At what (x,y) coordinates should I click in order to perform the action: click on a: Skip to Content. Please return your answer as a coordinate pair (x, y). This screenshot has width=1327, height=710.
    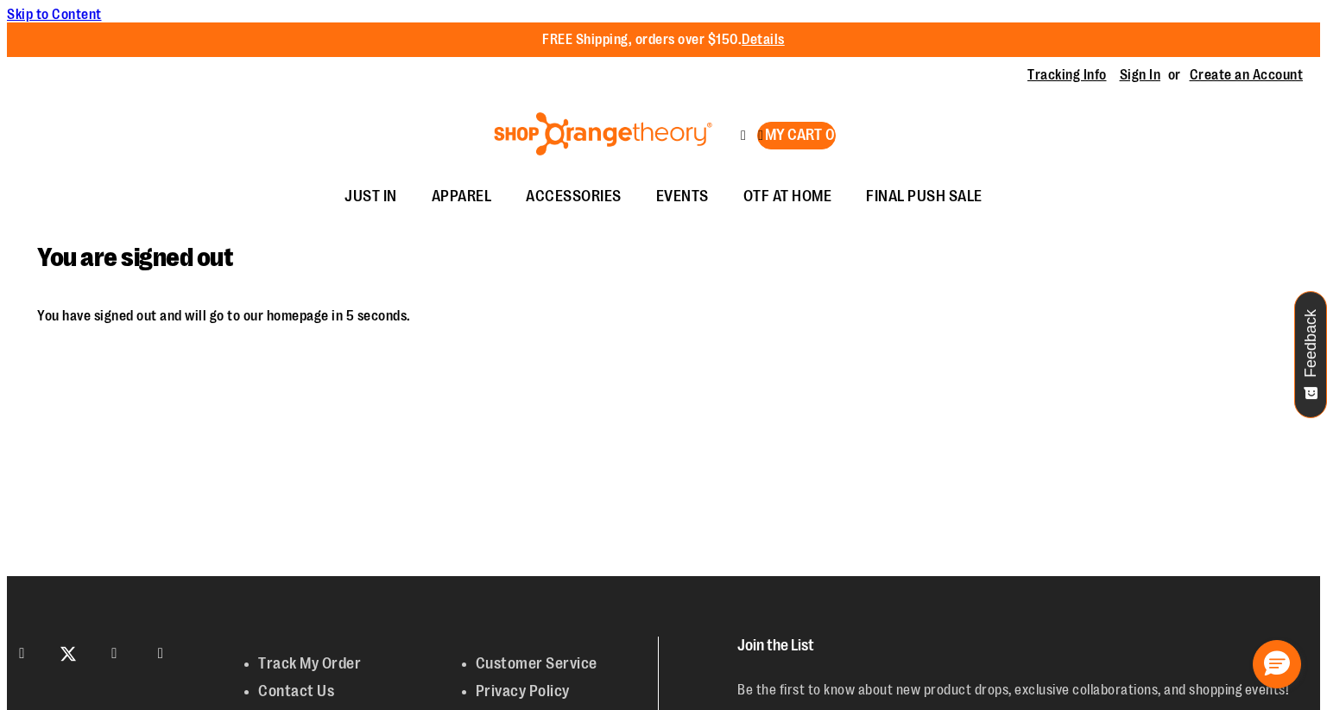
    Looking at the image, I should click on (54, 15).